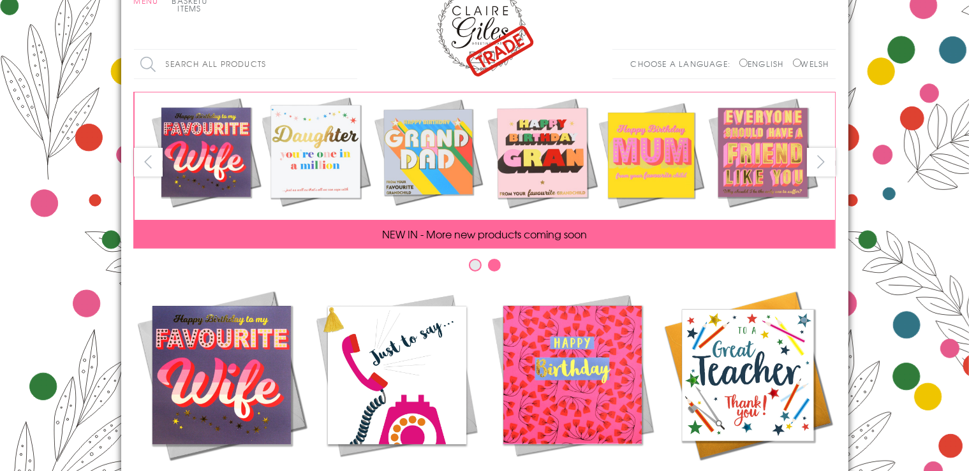 Image resolution: width=969 pixels, height=471 pixels. Describe the element at coordinates (485, 268) in the screenshot. I see `div: Carousel Pagination` at that location.